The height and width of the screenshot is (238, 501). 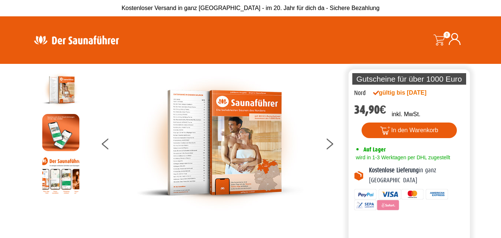 I want to click on div: Nord, so click(x=360, y=93).